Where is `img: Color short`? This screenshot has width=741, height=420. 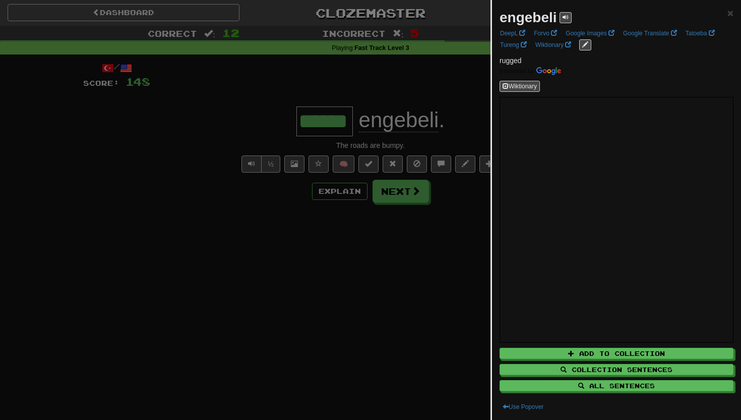 img: Color short is located at coordinates (531, 71).